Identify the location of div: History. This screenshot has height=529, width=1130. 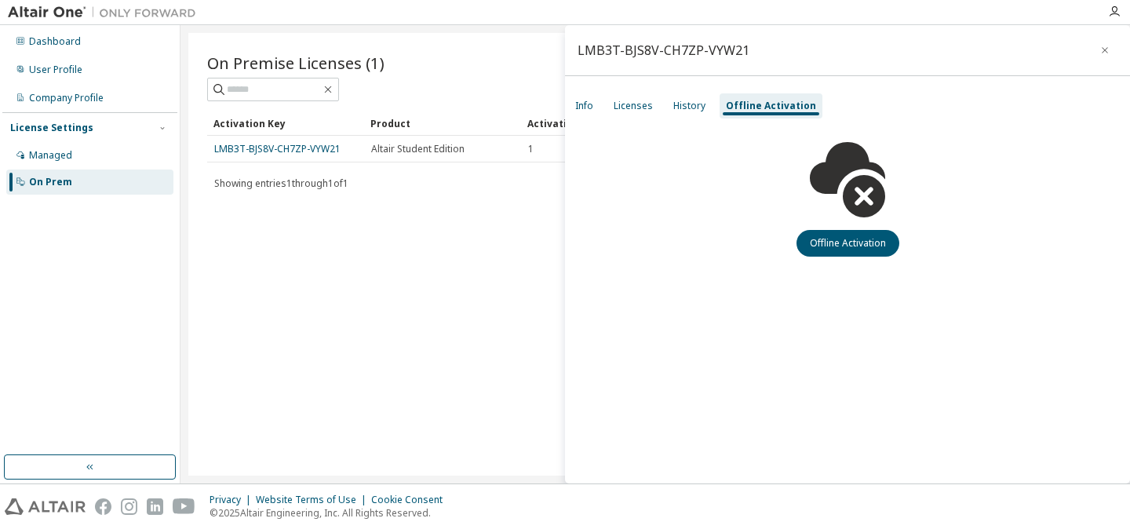
(689, 106).